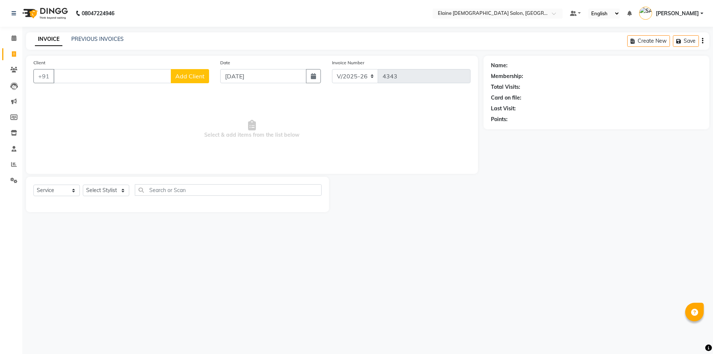 This screenshot has height=354, width=713. I want to click on input: Search or Scan, so click(228, 190).